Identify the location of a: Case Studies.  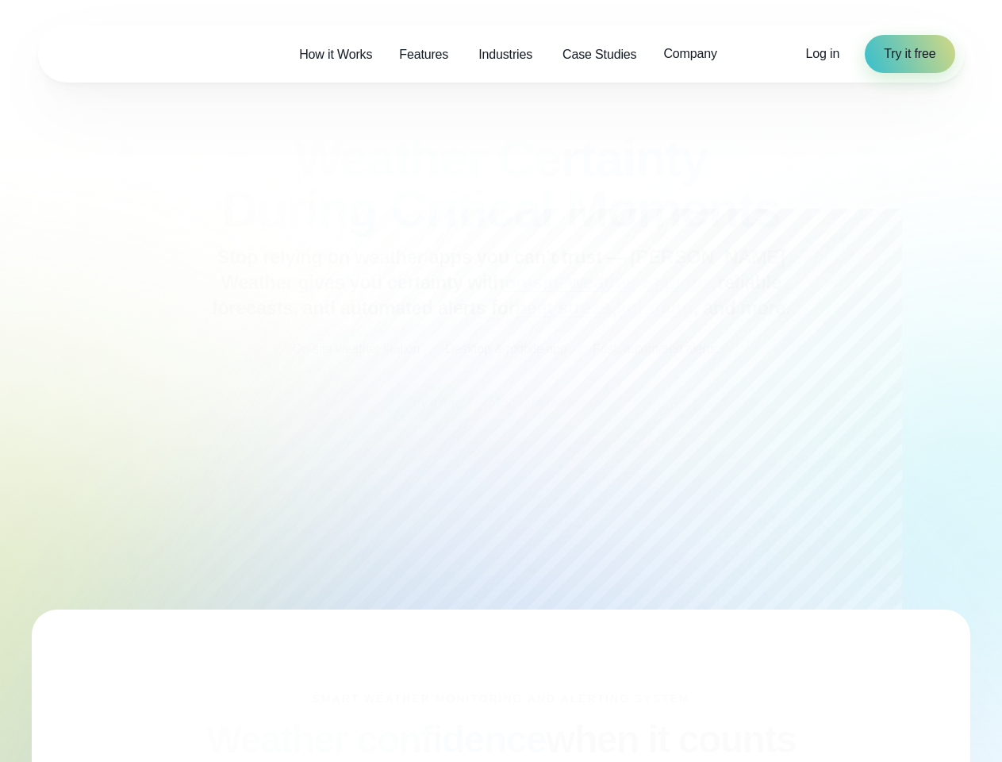
(599, 54).